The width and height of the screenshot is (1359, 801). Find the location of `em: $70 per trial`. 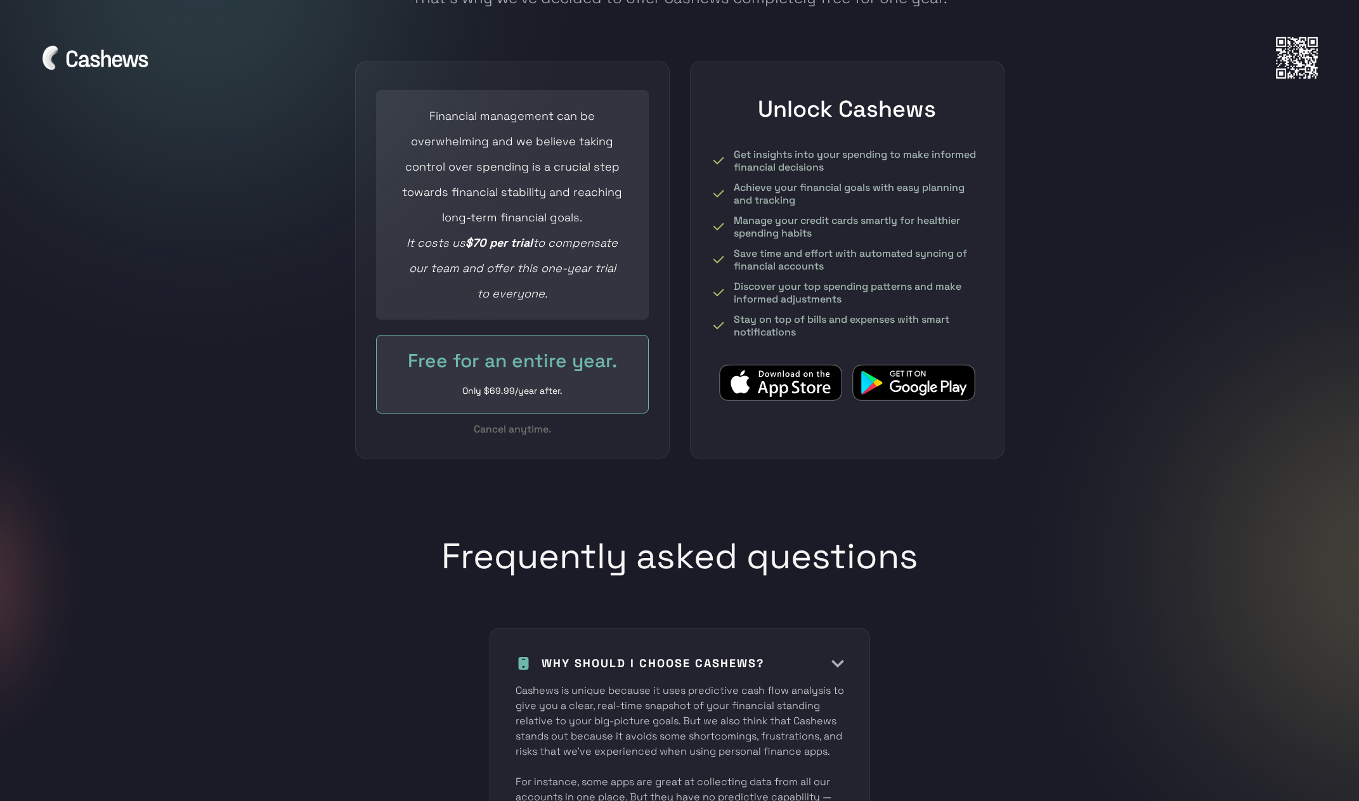

em: $70 per trial is located at coordinates (499, 242).